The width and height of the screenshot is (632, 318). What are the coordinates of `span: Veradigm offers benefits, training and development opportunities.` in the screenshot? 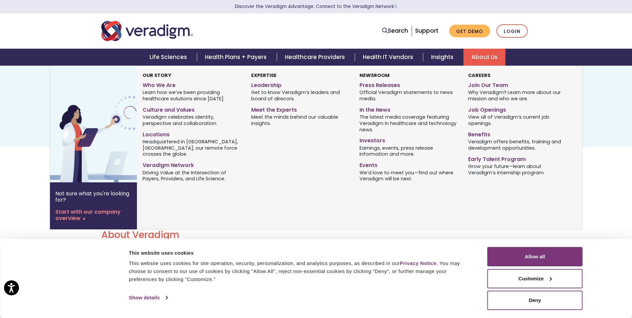 It's located at (517, 144).